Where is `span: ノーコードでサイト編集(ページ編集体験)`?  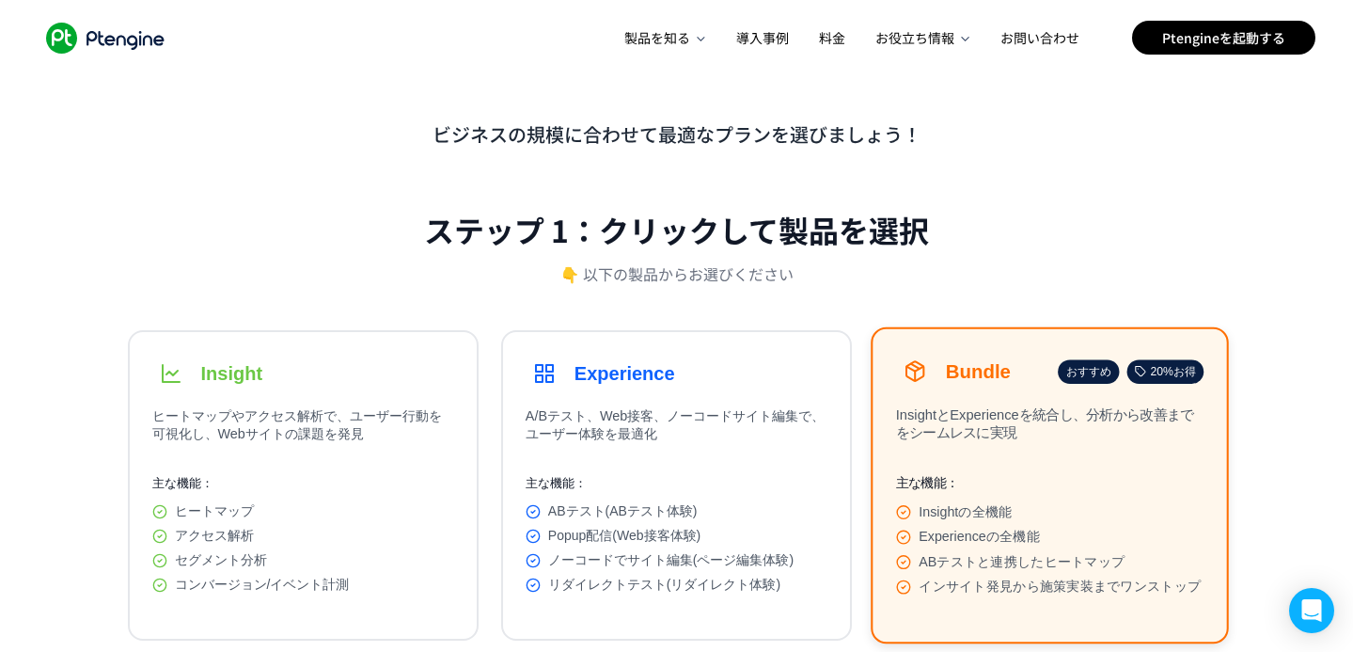
span: ノーコードでサイト編集(ページ編集体験) is located at coordinates (671, 561).